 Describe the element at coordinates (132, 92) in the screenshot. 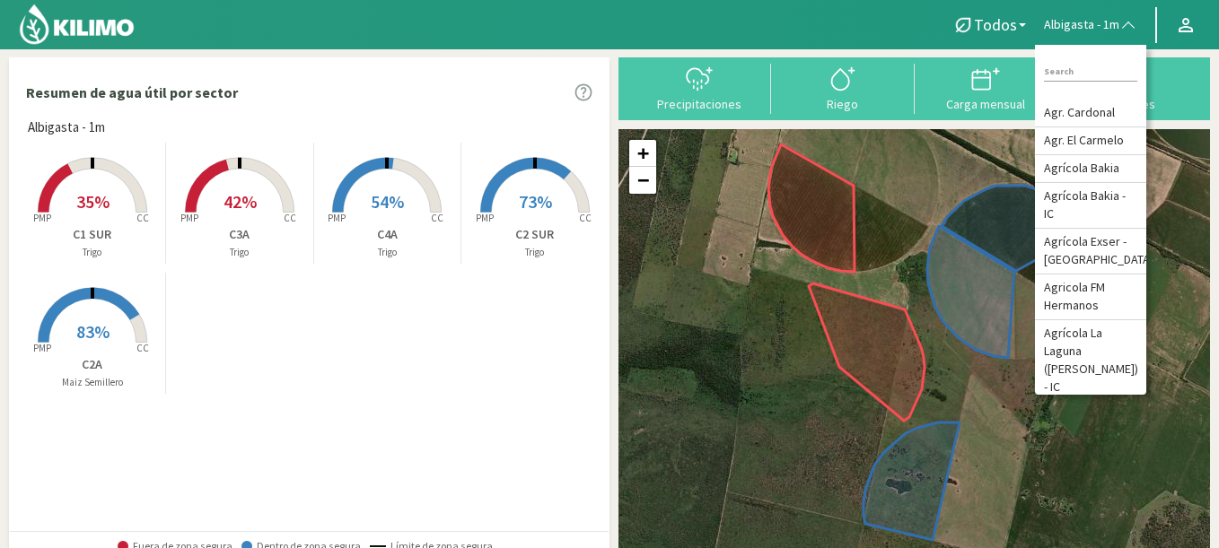

I see `p: Resumen de agua útil por sector` at that location.